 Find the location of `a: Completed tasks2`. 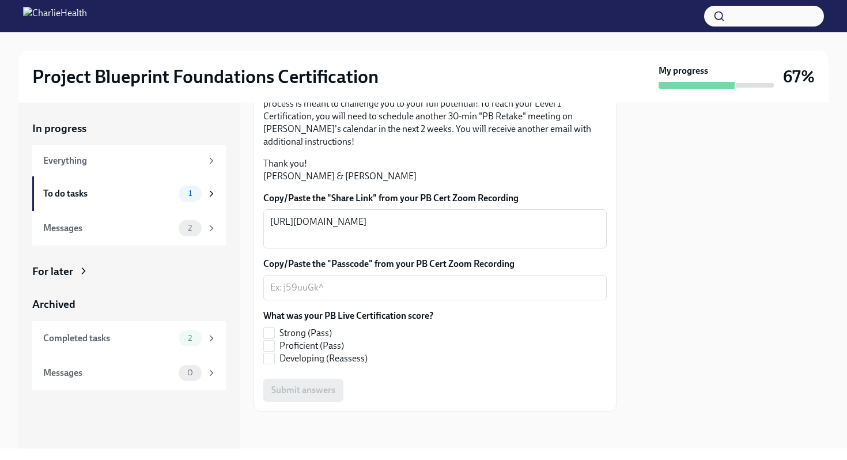

a: Completed tasks2 is located at coordinates (129, 338).